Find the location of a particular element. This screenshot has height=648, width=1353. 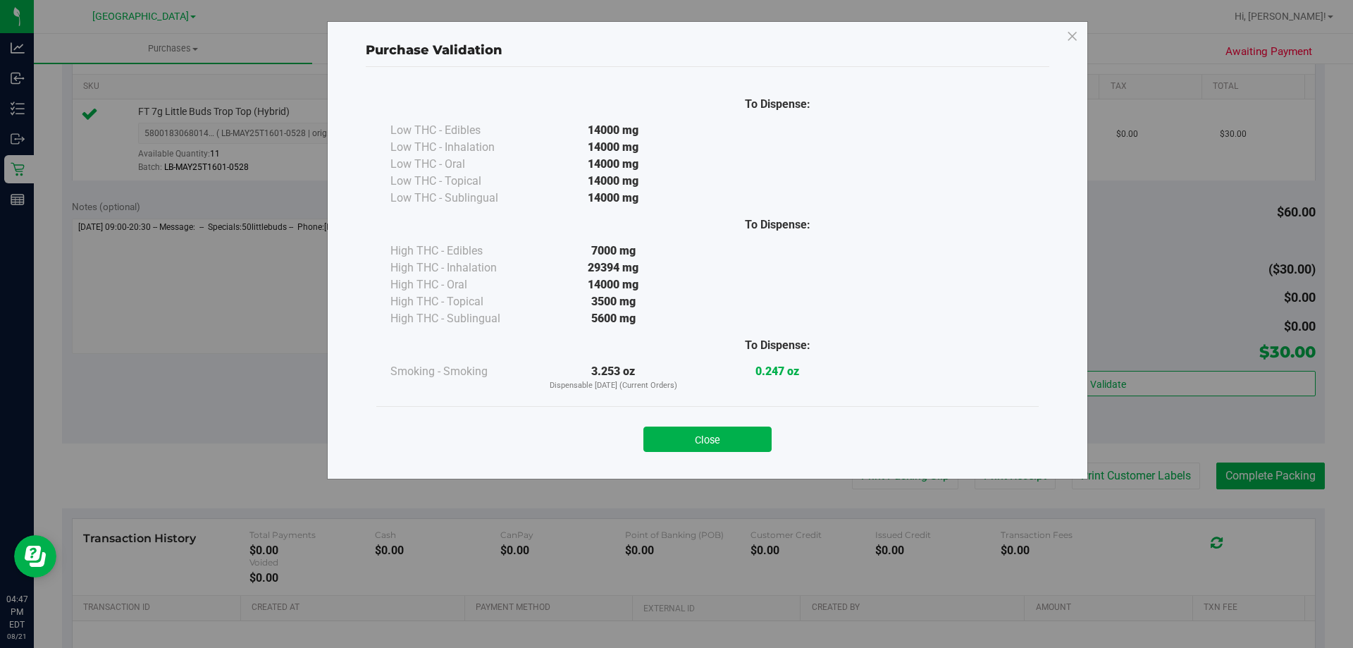

strong: 0.247 oz is located at coordinates (777, 371).